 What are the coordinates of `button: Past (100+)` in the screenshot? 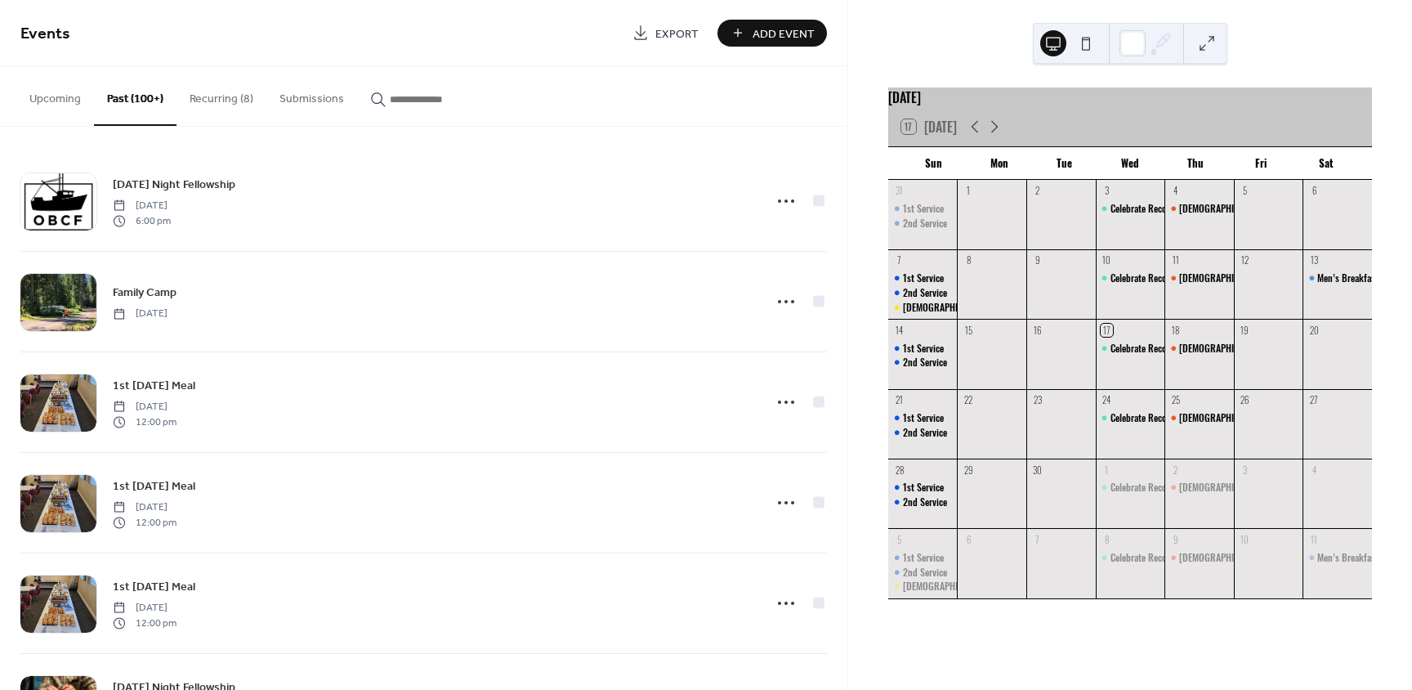 It's located at (135, 96).